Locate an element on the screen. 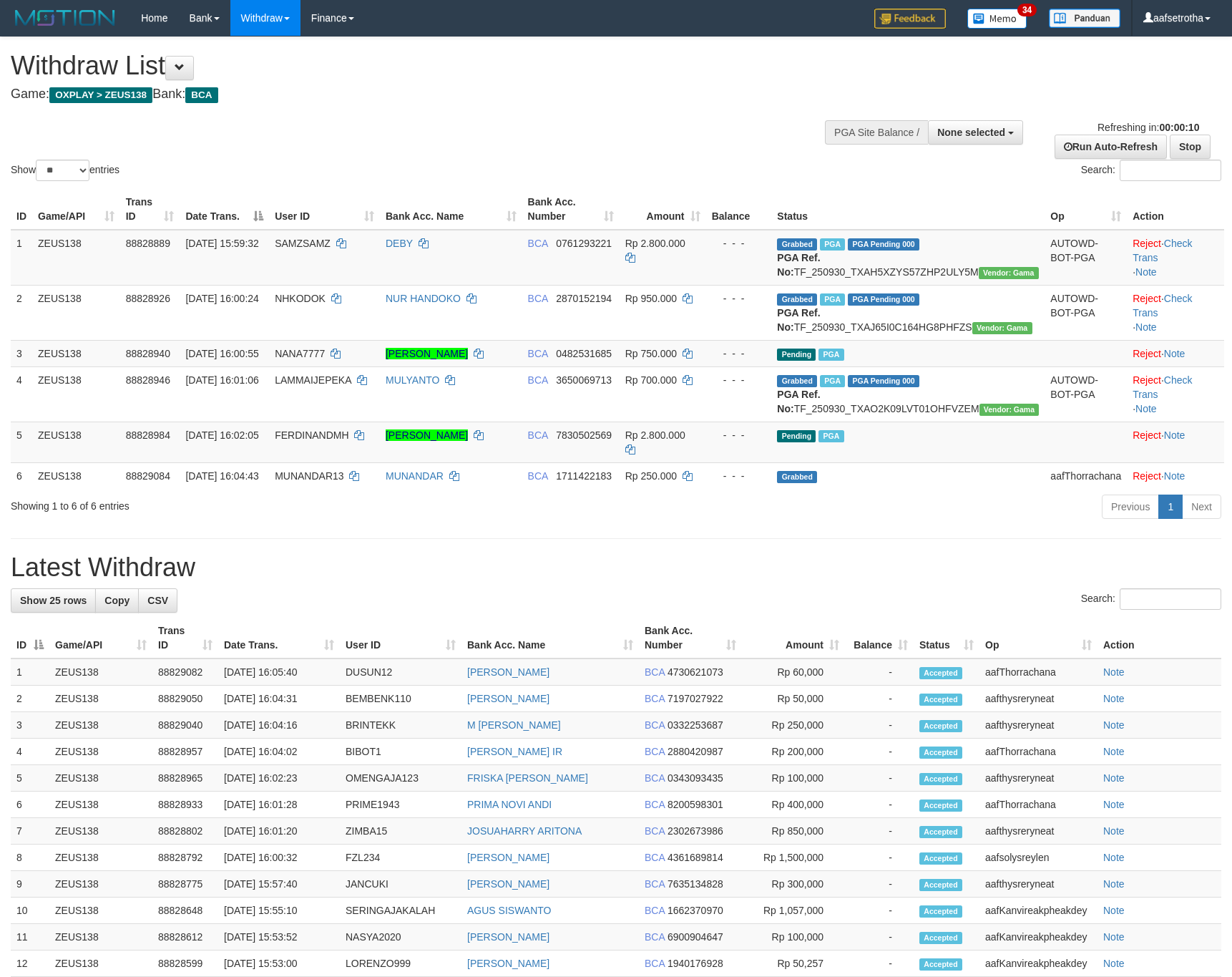 Image resolution: width=1232 pixels, height=977 pixels. td: TF_250930_TXAO2K09LVT01OHFVZEM is located at coordinates (908, 393).